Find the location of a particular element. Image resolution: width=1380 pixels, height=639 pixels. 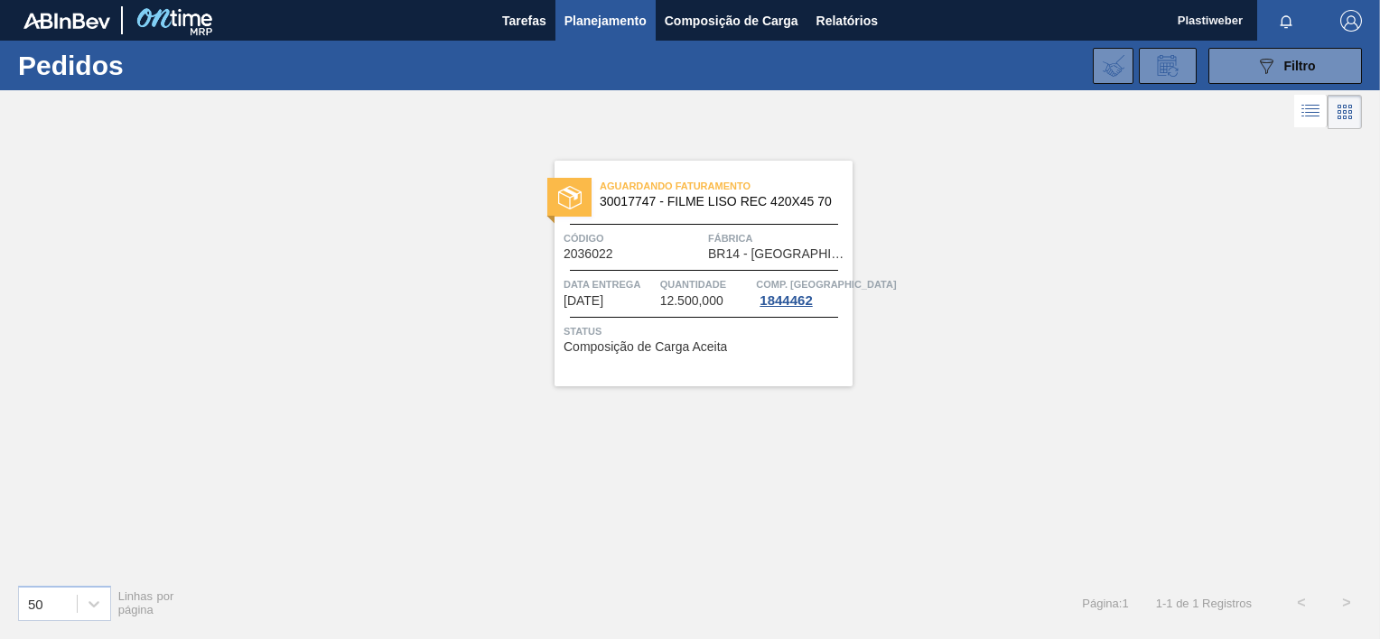

span: 12.500,000 is located at coordinates (692, 301).